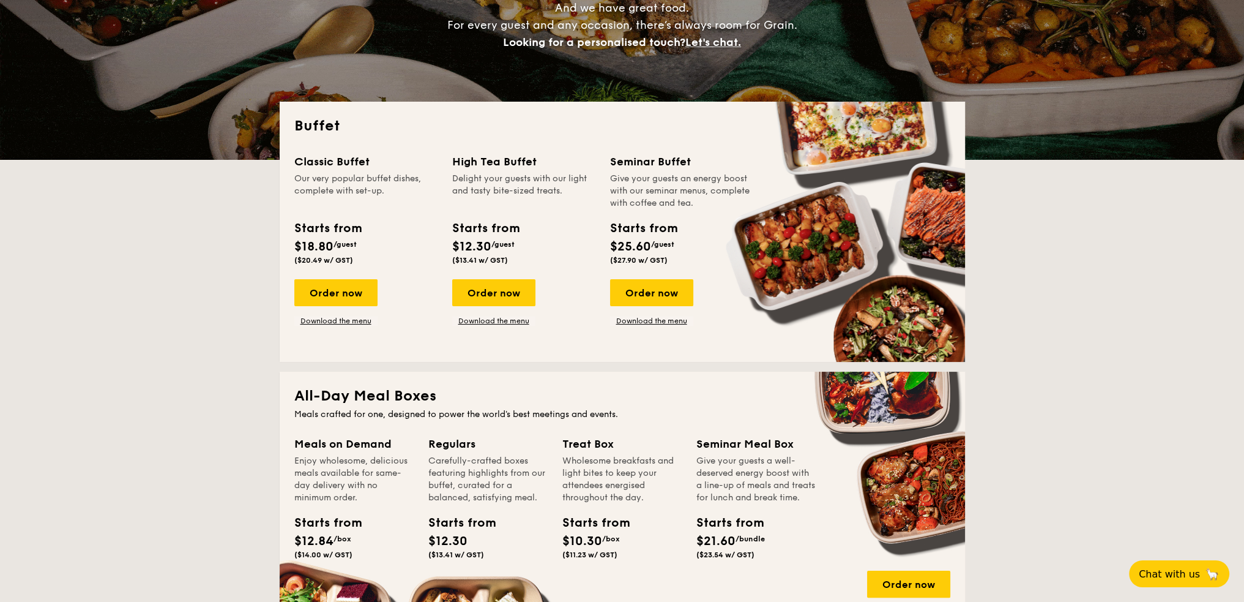 The height and width of the screenshot is (602, 1244). Describe the element at coordinates (314, 541) in the screenshot. I see `span: $12.84` at that location.